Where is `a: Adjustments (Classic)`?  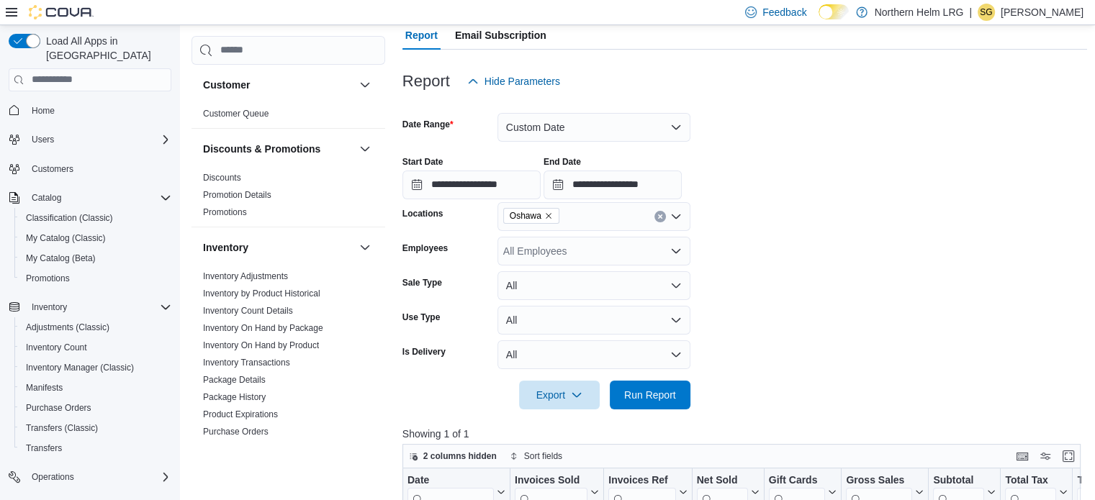
a: Adjustments (Classic) is located at coordinates (68, 328).